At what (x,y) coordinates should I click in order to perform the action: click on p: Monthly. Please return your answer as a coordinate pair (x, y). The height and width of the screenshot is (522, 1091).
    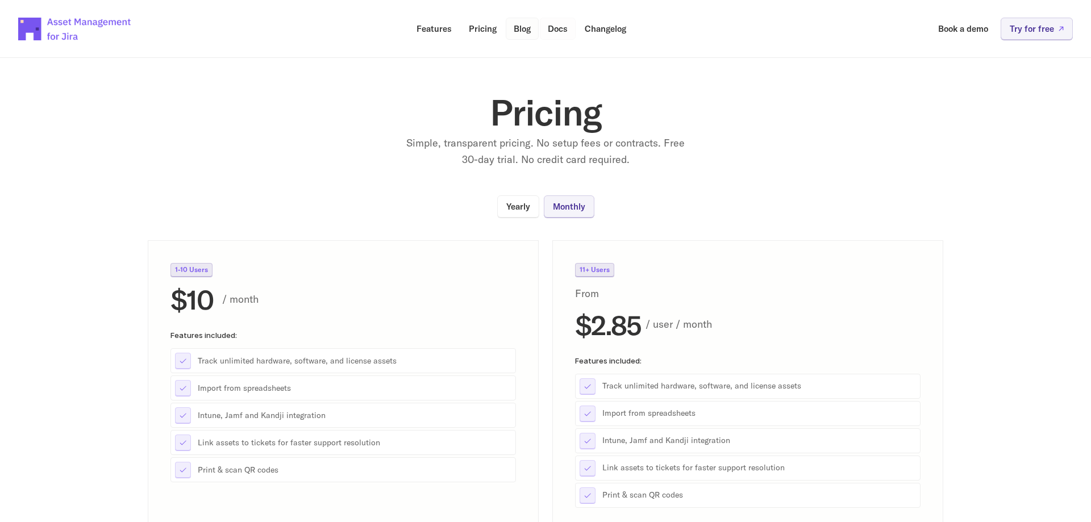
    Looking at the image, I should click on (569, 206).